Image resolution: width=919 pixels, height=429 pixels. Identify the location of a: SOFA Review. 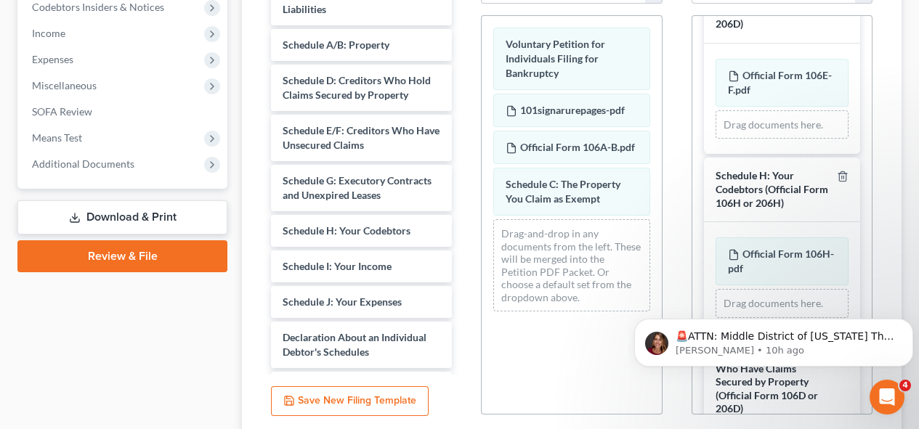
(124, 112).